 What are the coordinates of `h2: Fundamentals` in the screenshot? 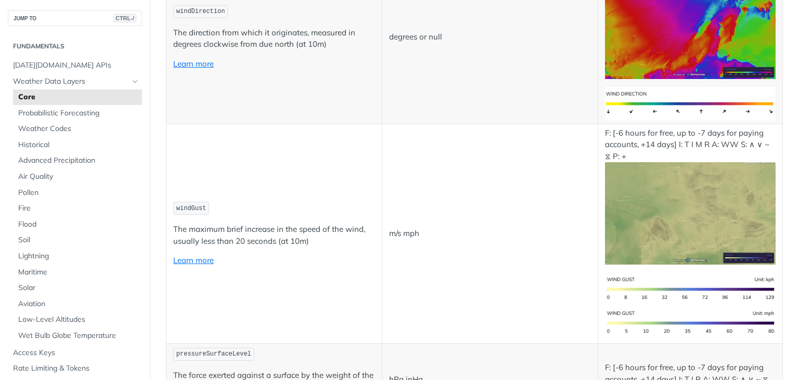 It's located at (75, 46).